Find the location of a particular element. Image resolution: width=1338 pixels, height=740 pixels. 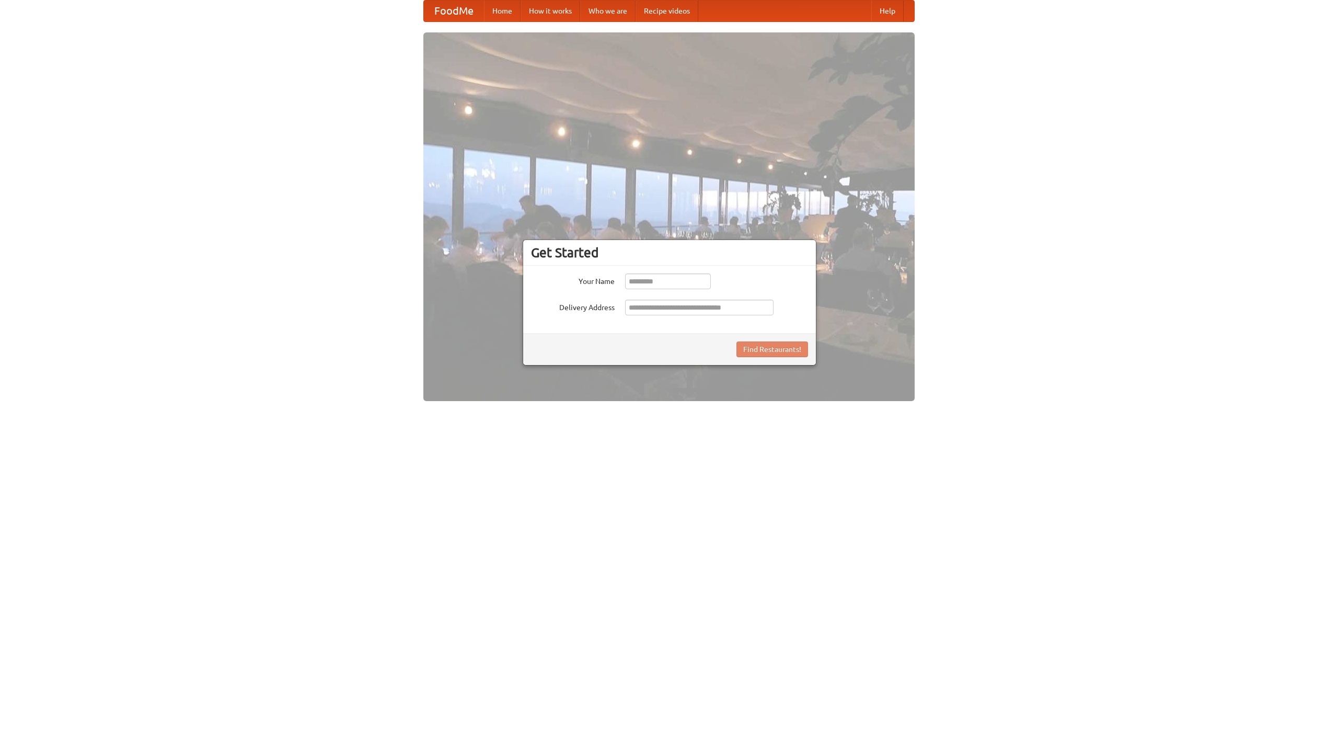

label: Your Name is located at coordinates (573, 280).